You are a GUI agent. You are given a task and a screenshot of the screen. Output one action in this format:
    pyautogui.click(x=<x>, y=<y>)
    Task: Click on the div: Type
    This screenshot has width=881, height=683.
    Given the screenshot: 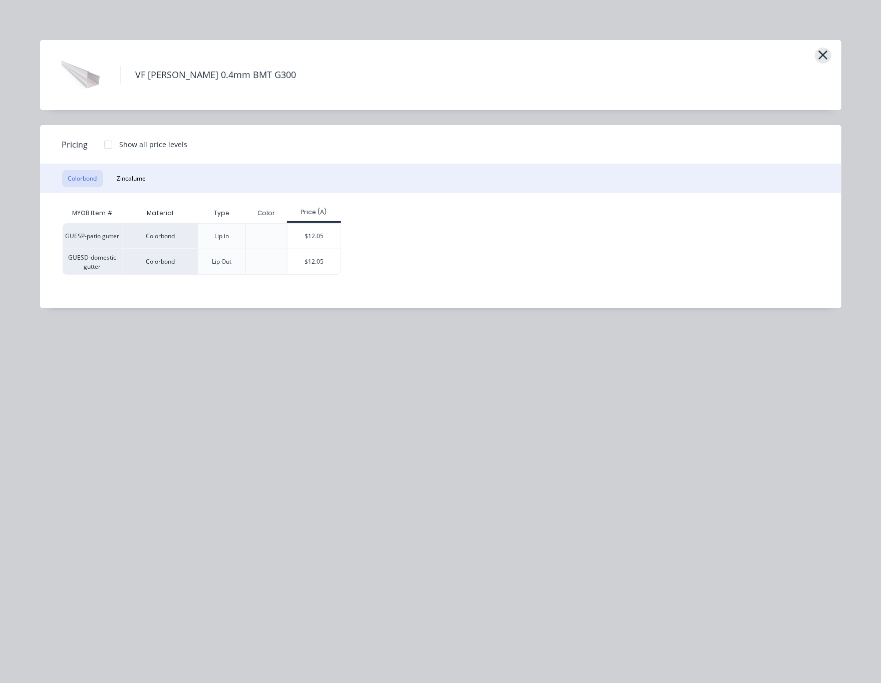 What is the action you would take?
    pyautogui.click(x=221, y=213)
    